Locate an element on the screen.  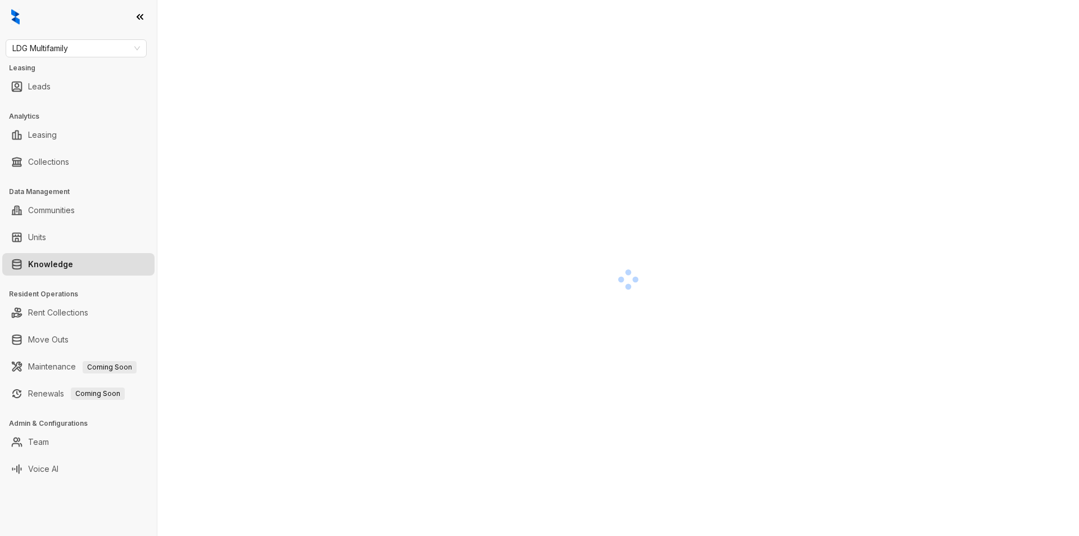
li: Renewals is located at coordinates (78, 394).